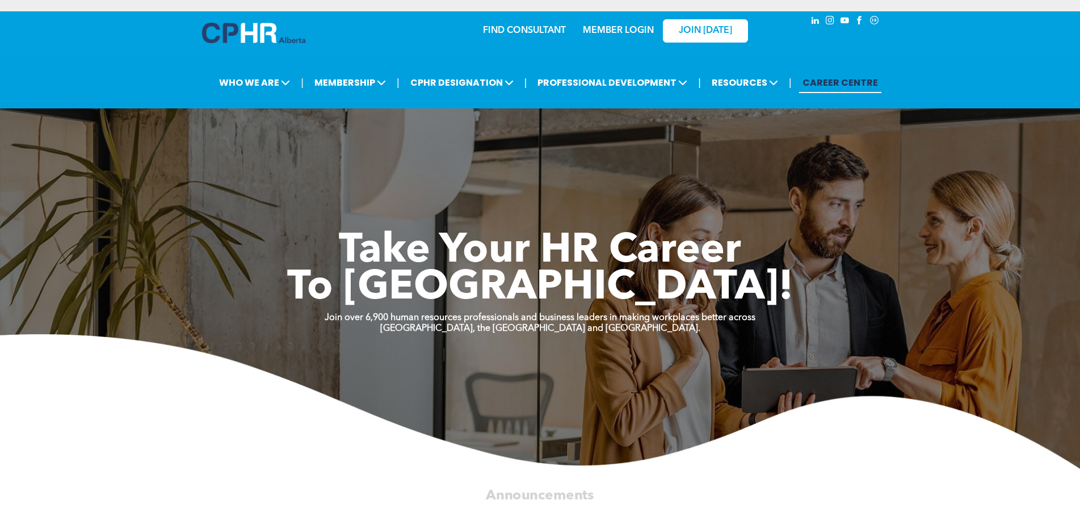 The width and height of the screenshot is (1080, 517). What do you see at coordinates (613, 82) in the screenshot?
I see `span: PROFESSIONAL DEVELOPMENT` at bounding box center [613, 82].